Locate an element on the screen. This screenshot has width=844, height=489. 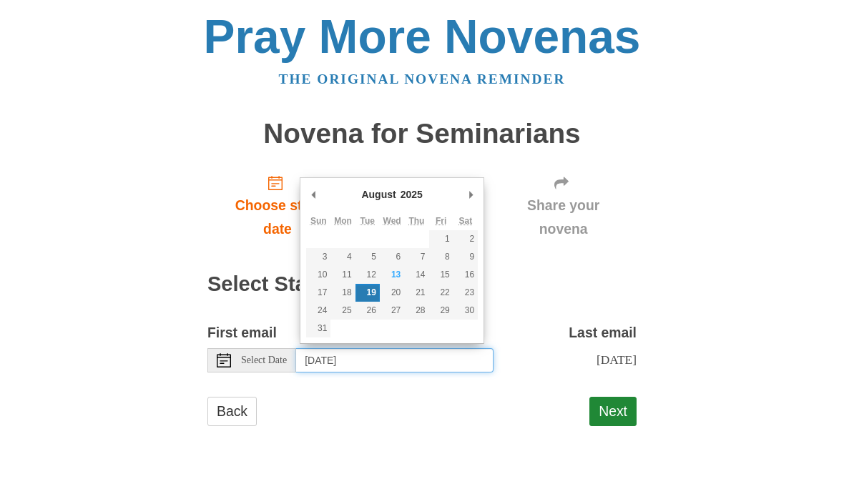
input: Use the arrow keys to pick a date is located at coordinates (395, 361).